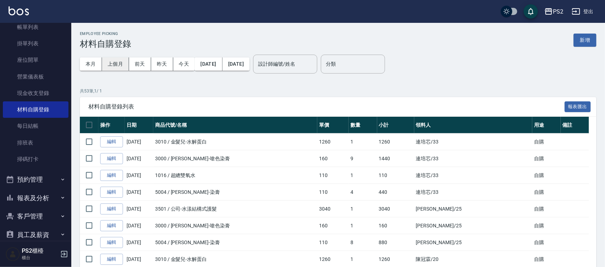 The width and height of the screenshot is (605, 267). What do you see at coordinates (578, 106) in the screenshot?
I see `a: 報表匯出` at bounding box center [578, 106].